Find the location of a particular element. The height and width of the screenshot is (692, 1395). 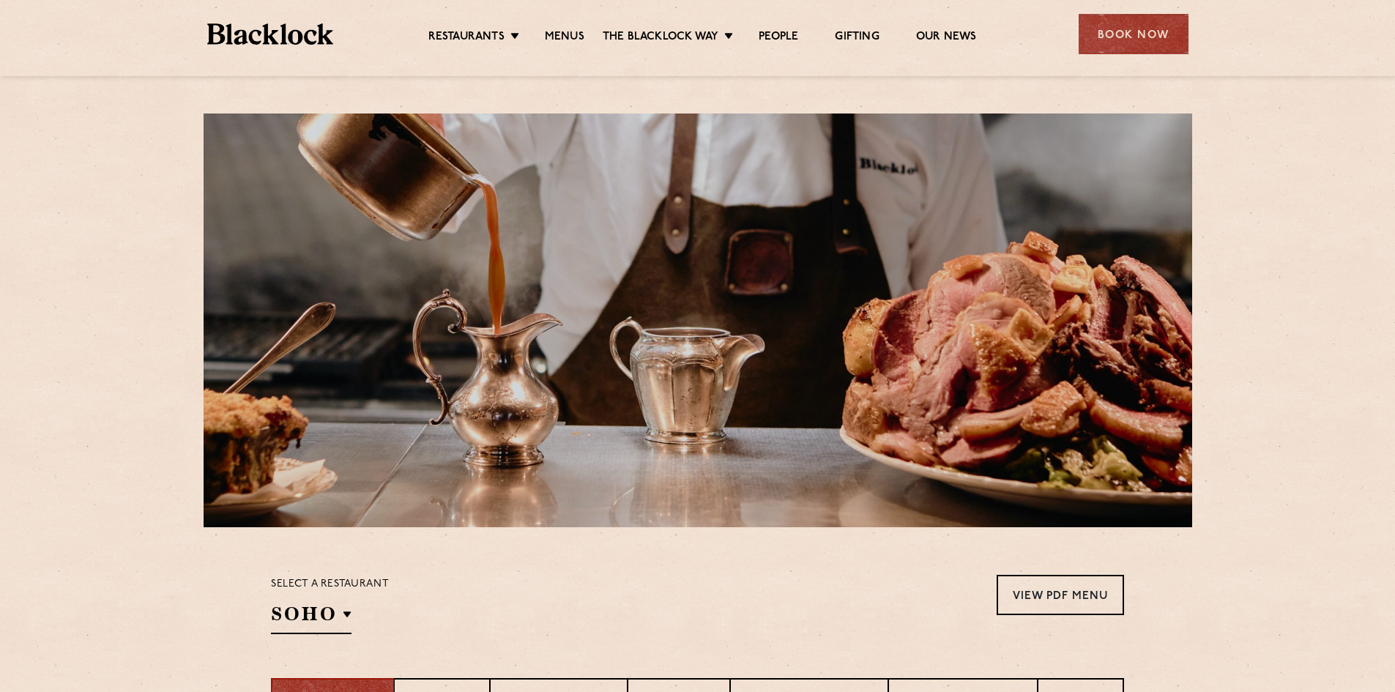

h2: SOHO is located at coordinates (311, 617).